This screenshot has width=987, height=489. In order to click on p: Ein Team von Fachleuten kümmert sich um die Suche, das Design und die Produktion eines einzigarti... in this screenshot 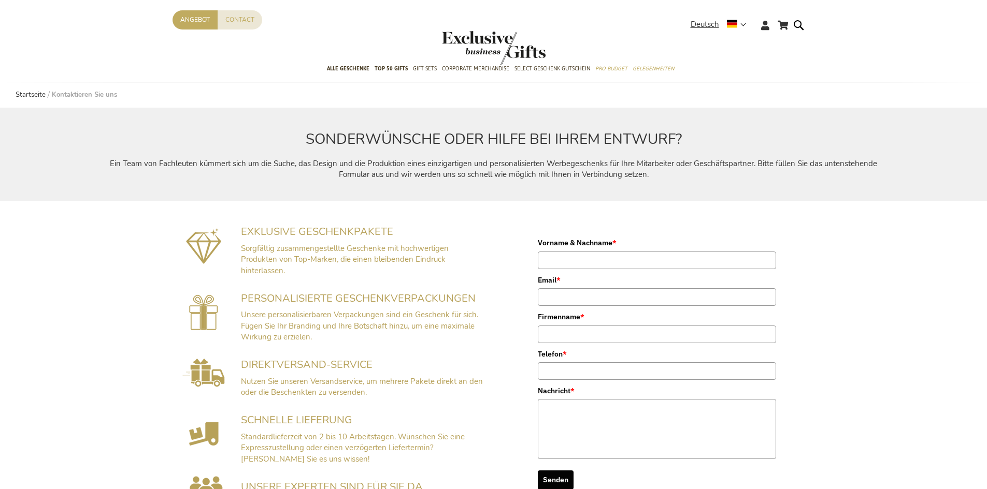, I will do `click(494, 169)`.